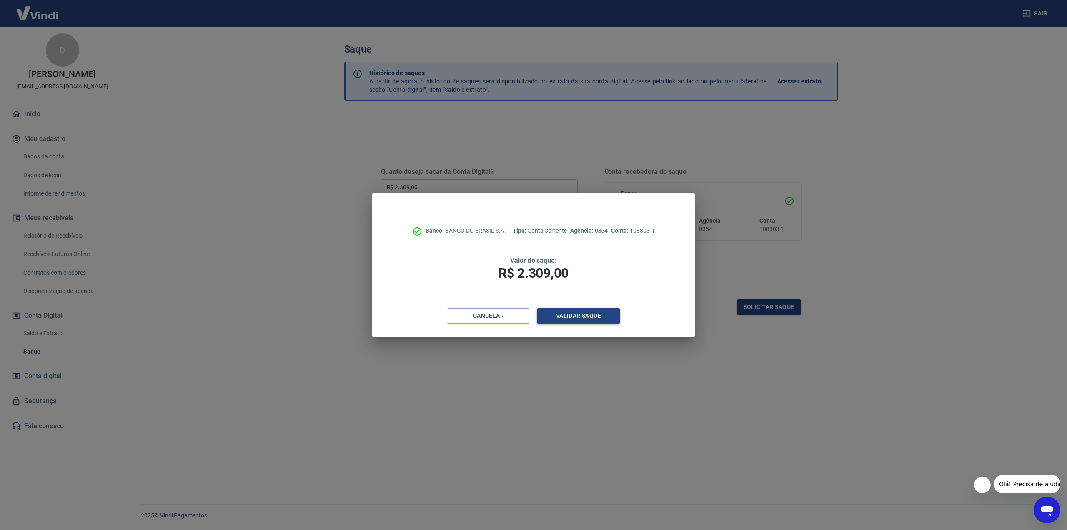 The image size is (1067, 530). I want to click on button: Validar saque, so click(578, 315).